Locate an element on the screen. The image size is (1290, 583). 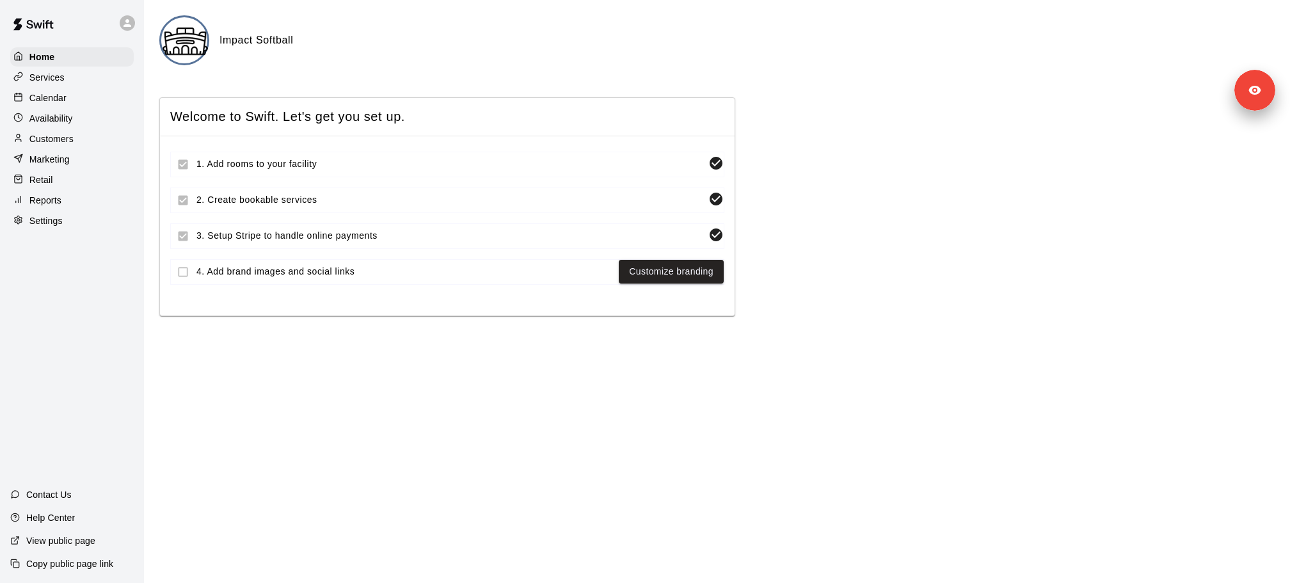
p: Marketing is located at coordinates (49, 159).